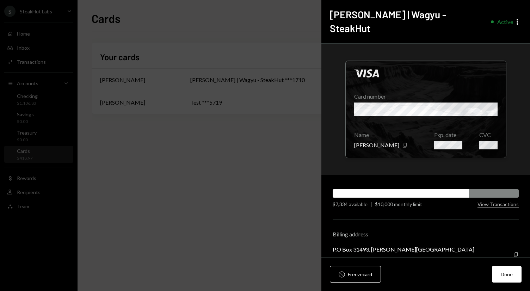 The image size is (530, 291). What do you see at coordinates (505, 21) in the screenshot?
I see `div: Active` at bounding box center [505, 21].